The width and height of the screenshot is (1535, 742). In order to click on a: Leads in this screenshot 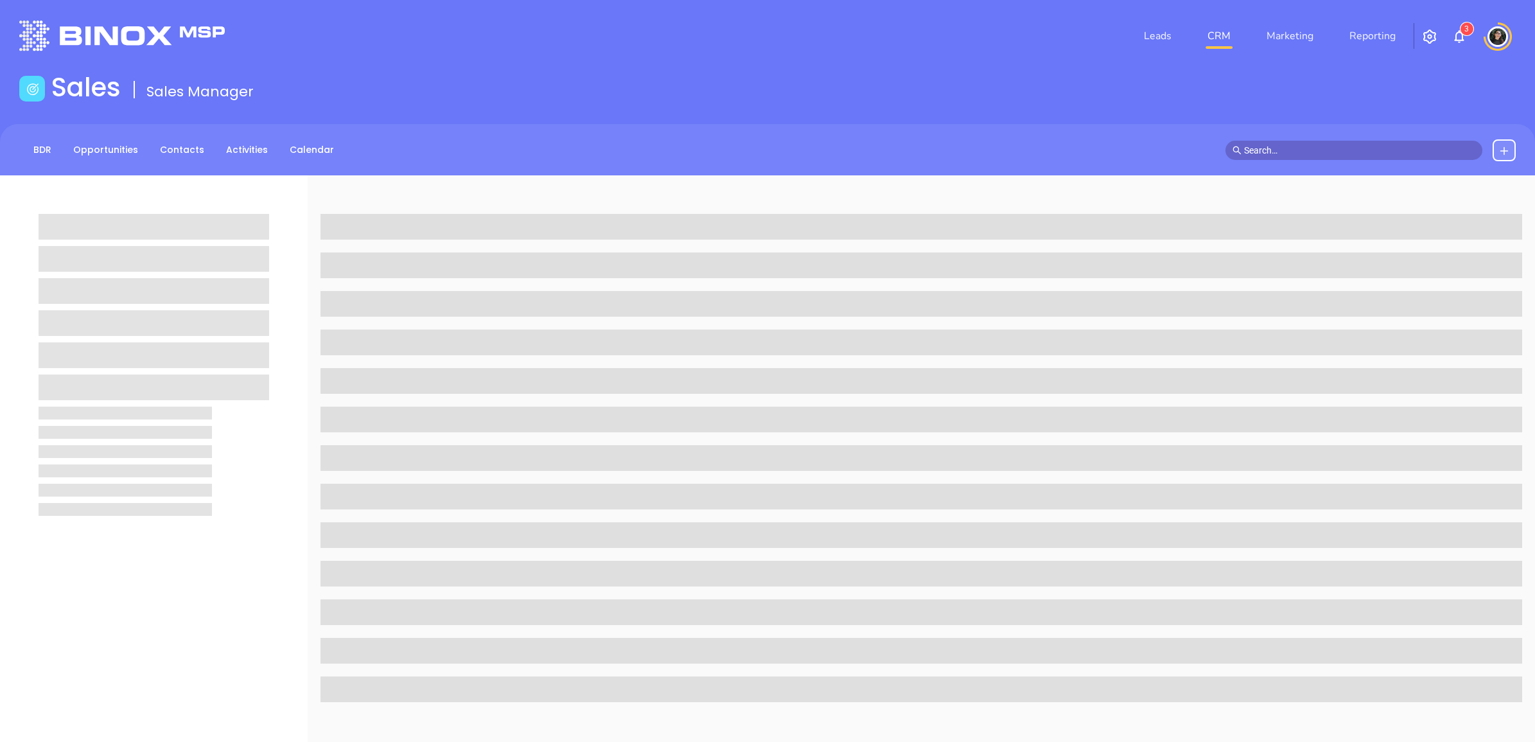, I will do `click(1158, 36)`.